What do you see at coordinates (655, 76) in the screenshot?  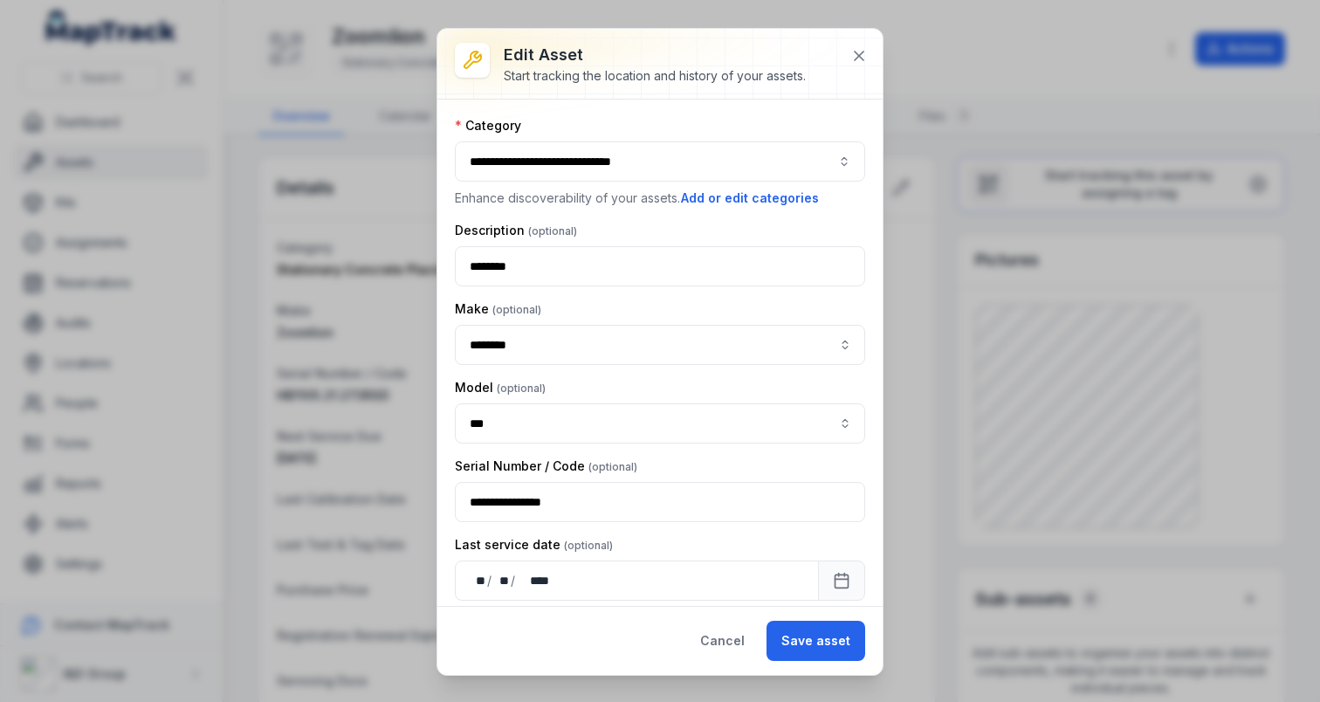 I see `div: Start tracking the location and history of your assets.` at bounding box center [655, 76].